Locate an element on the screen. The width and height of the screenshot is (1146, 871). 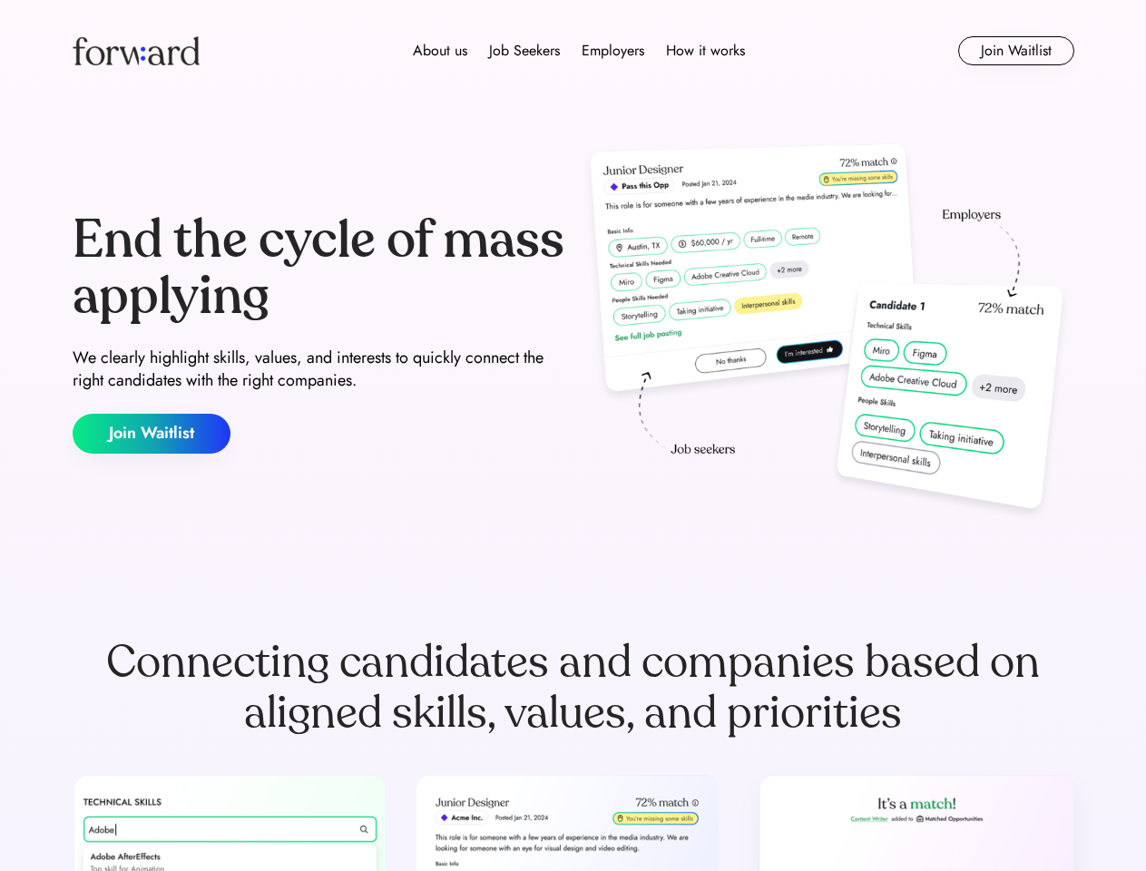
div: How it works is located at coordinates (705, 51).